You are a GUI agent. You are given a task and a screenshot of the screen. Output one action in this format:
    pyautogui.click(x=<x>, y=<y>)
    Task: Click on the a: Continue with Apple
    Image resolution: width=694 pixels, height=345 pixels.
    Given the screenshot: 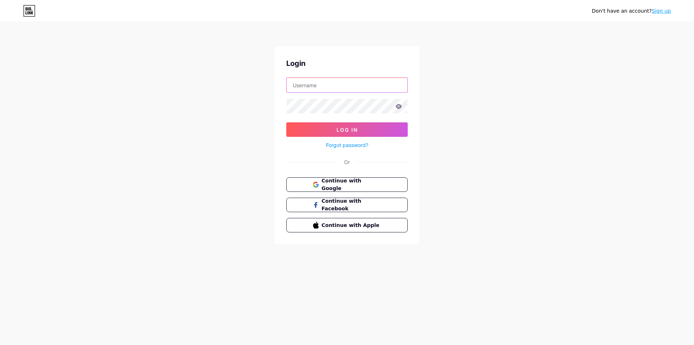 What is the action you would take?
    pyautogui.click(x=347, y=225)
    